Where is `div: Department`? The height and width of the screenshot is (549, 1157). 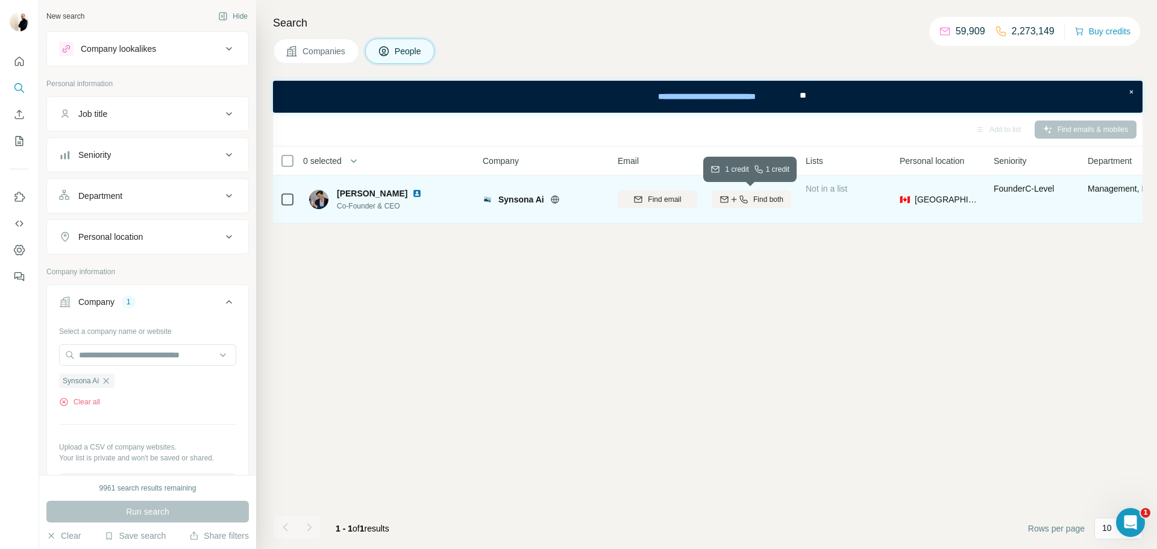
div: Department is located at coordinates (100, 196).